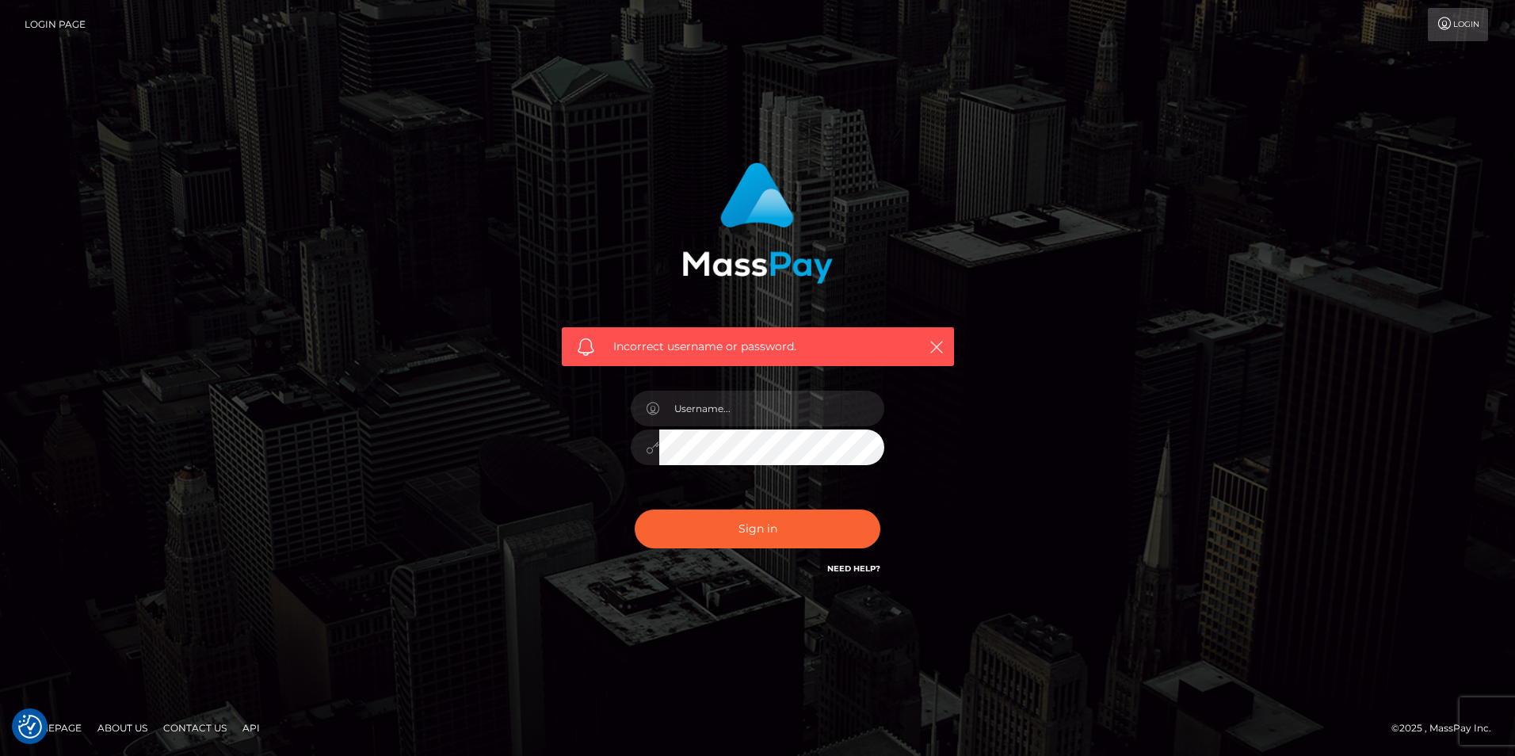 The image size is (1515, 756). What do you see at coordinates (195, 728) in the screenshot?
I see `a: Contact Us` at bounding box center [195, 728].